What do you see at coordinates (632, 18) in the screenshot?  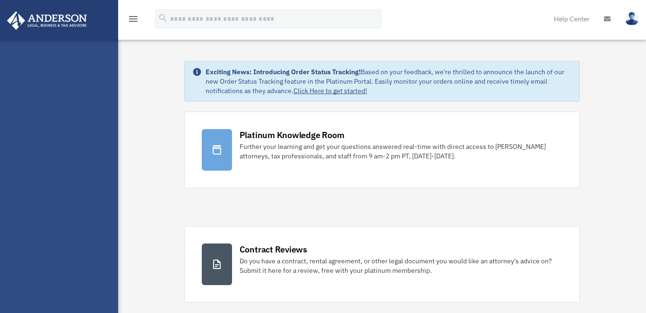 I see `img: User Pic` at bounding box center [632, 18].